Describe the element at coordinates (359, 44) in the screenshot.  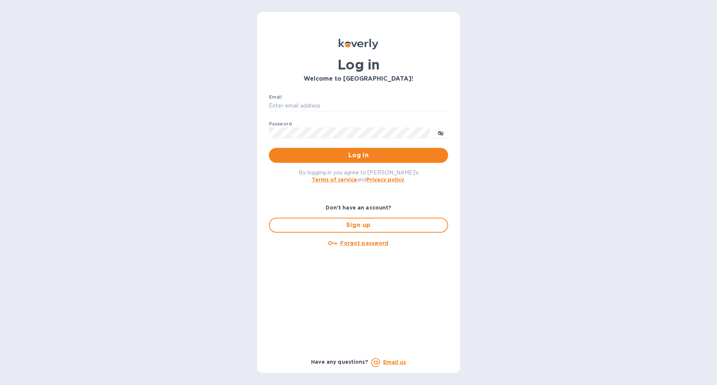
I see `img: Koverly` at that location.